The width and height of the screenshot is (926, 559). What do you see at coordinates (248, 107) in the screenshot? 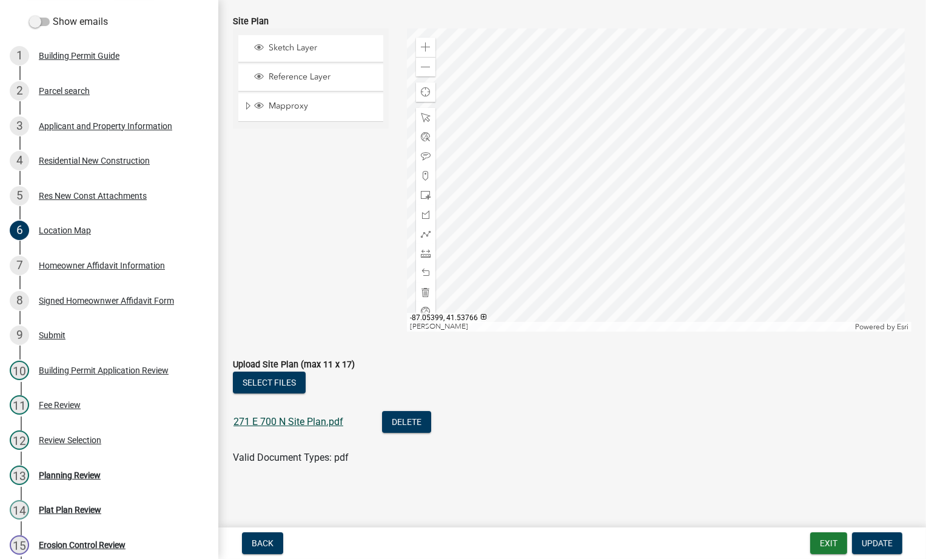
I see `span: Expand` at bounding box center [248, 107].